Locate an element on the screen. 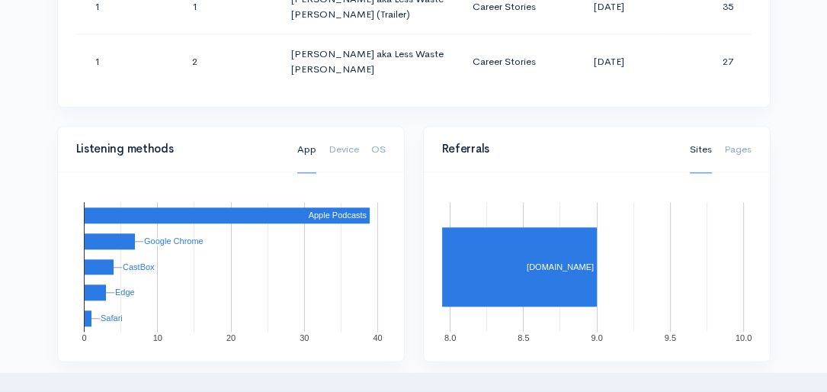 The image size is (827, 392). h4: Referrals is located at coordinates (556, 149).